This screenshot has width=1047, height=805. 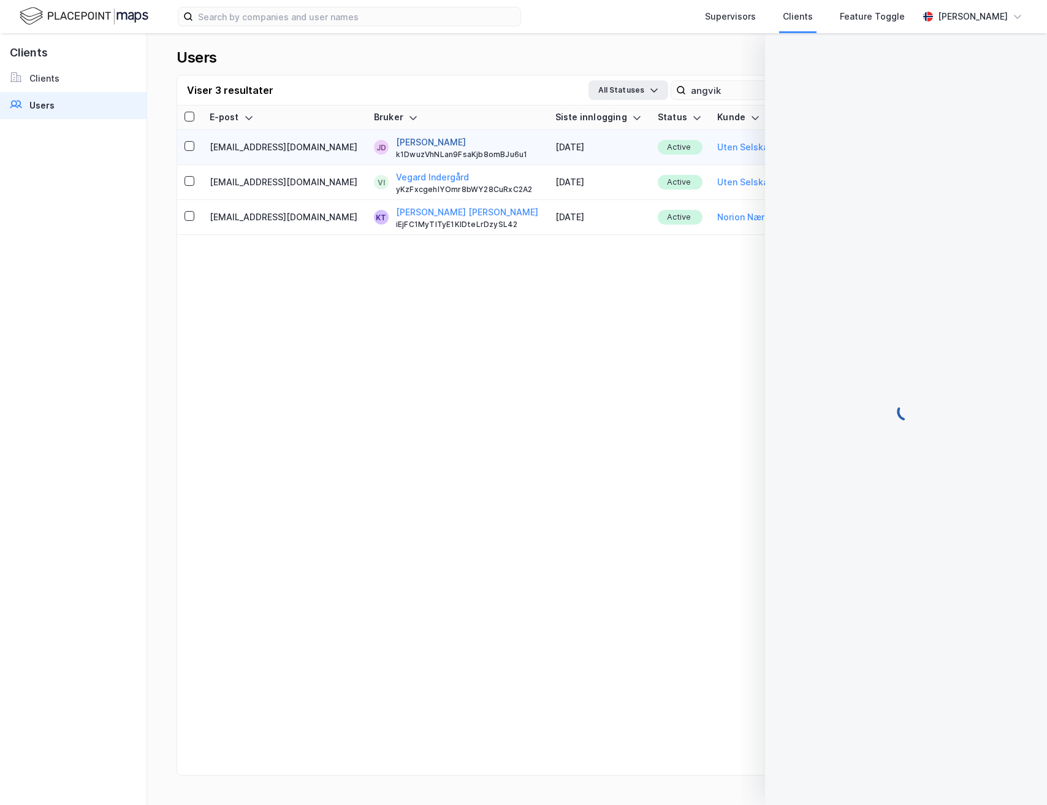 I want to click on div: Status, so click(x=680, y=117).